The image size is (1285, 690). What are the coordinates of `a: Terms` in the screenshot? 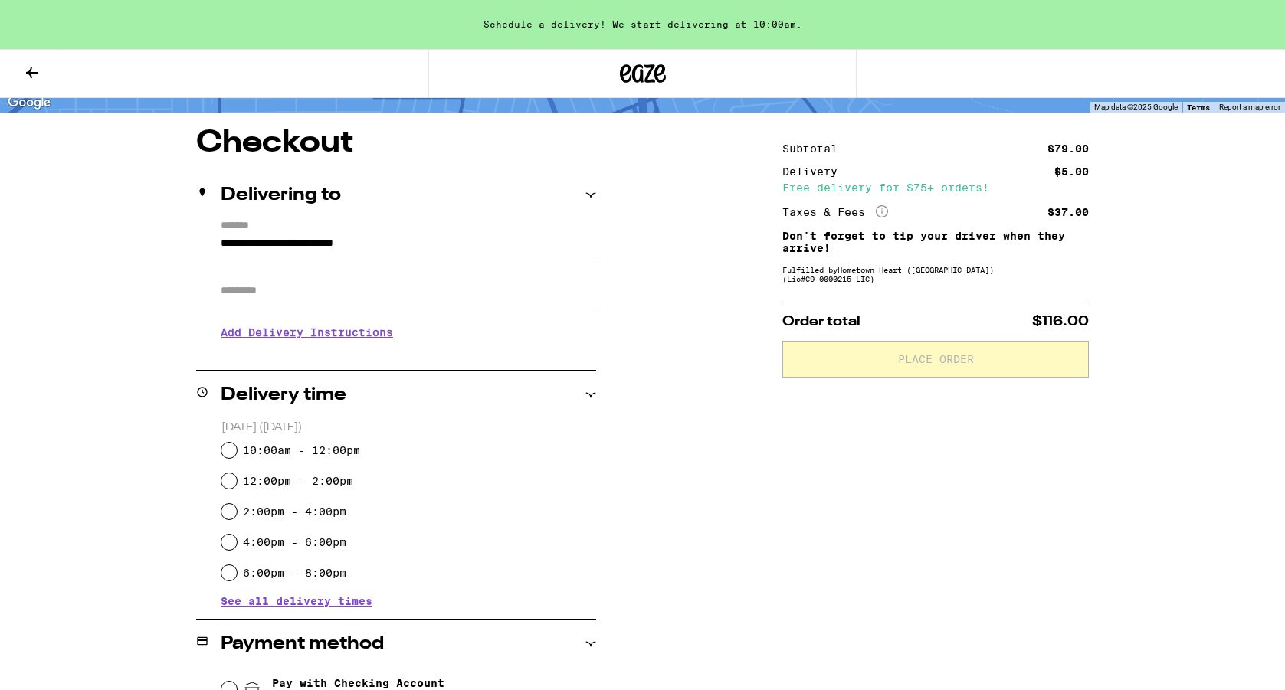 It's located at (1198, 107).